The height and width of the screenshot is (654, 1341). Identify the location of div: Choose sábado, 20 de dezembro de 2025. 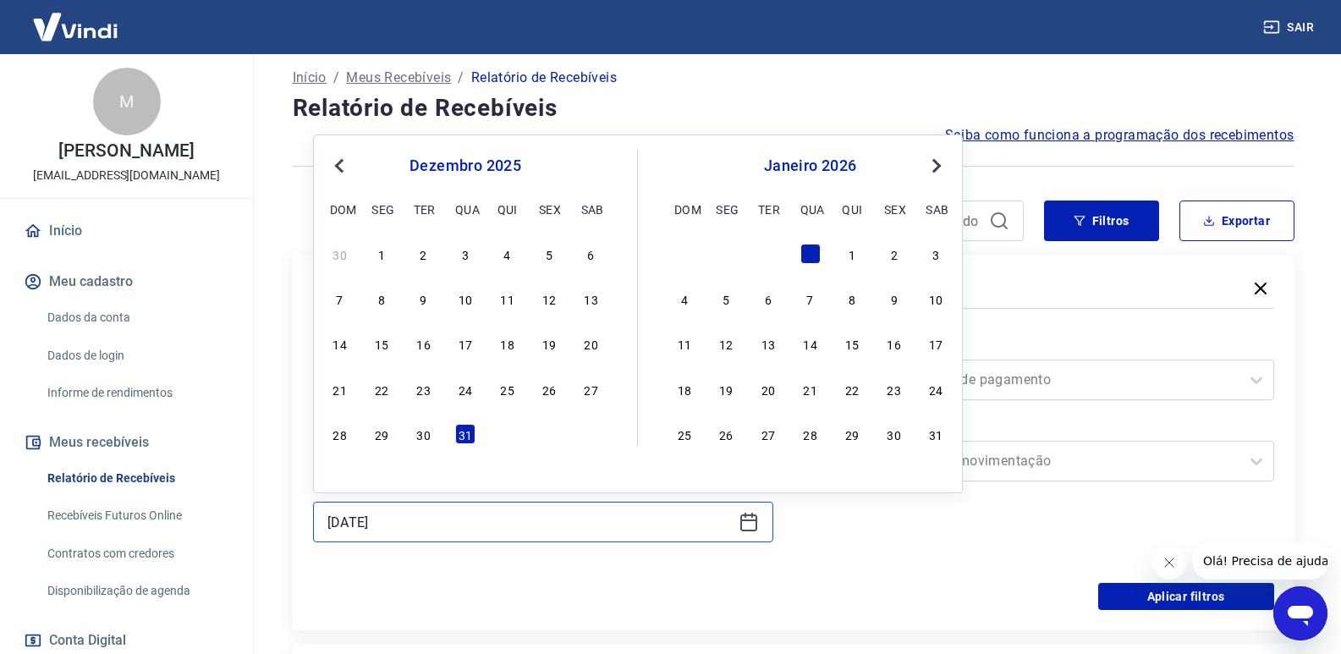
(592, 344).